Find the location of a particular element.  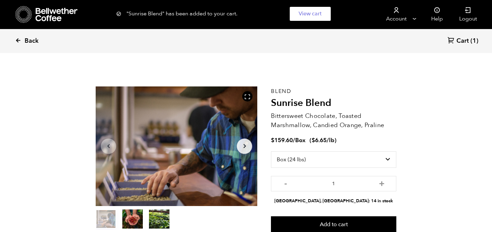

bdi: 6.65 is located at coordinates (319, 140).